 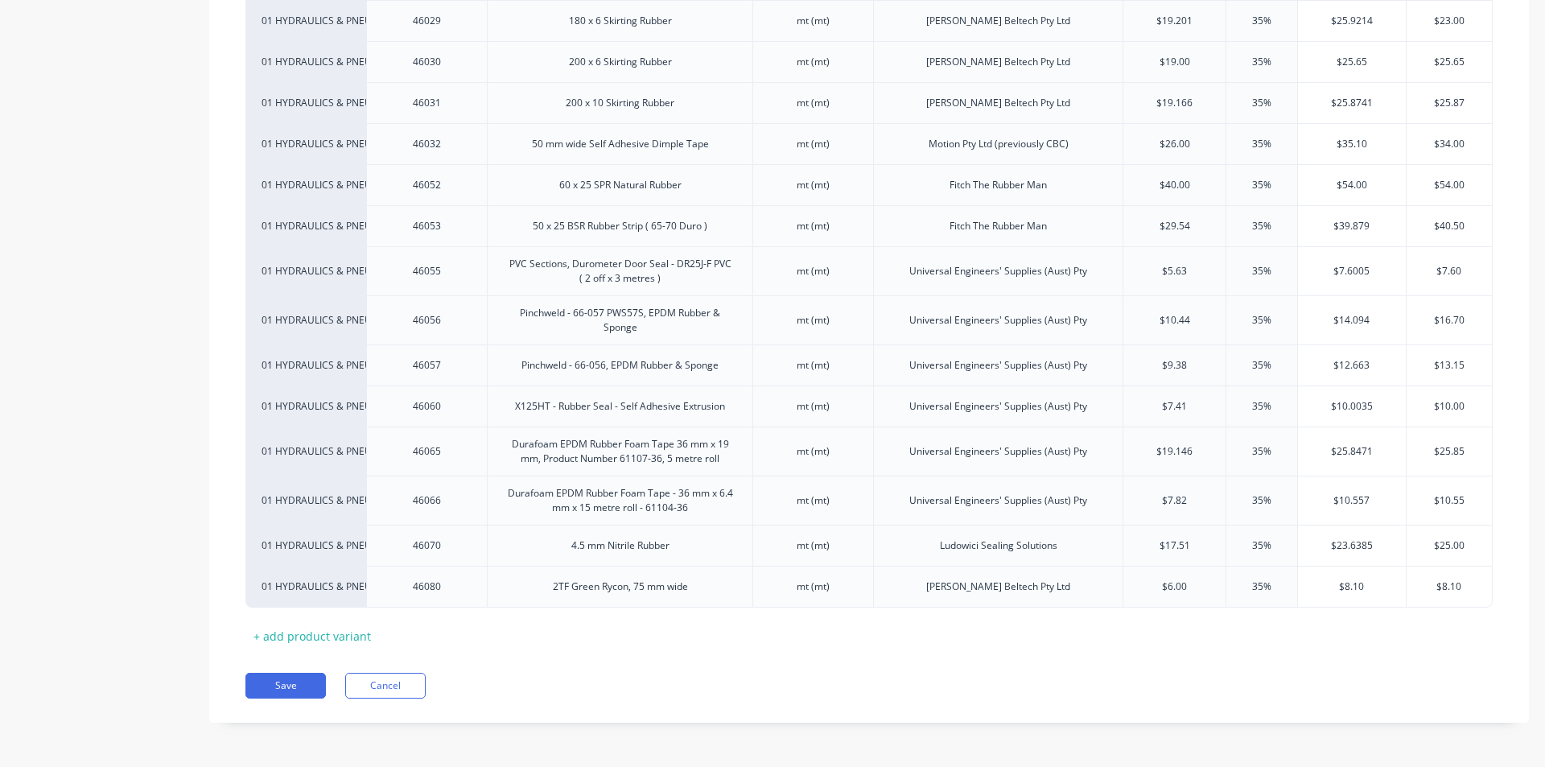 I want to click on div: $7.60, so click(x=1449, y=271).